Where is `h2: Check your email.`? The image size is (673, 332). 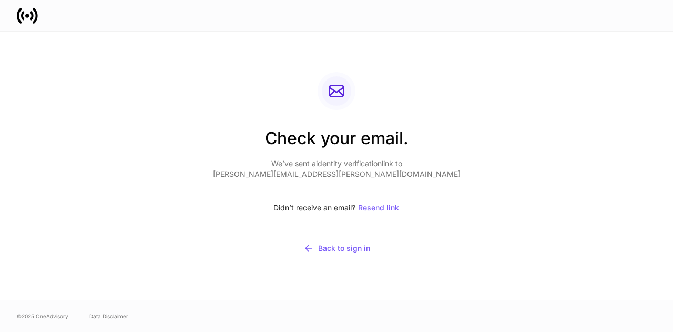
h2: Check your email. is located at coordinates (337, 143).